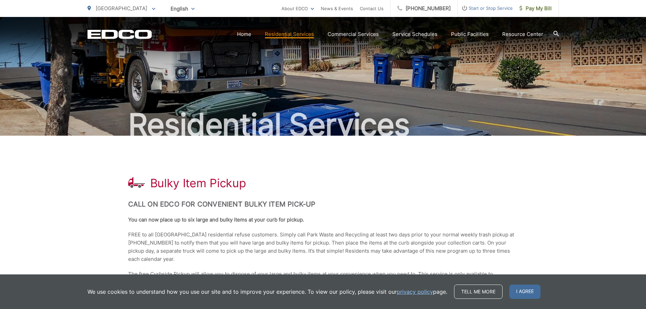 This screenshot has width=646, height=309. I want to click on a: EDCD logo. Return to the homepage., so click(120, 34).